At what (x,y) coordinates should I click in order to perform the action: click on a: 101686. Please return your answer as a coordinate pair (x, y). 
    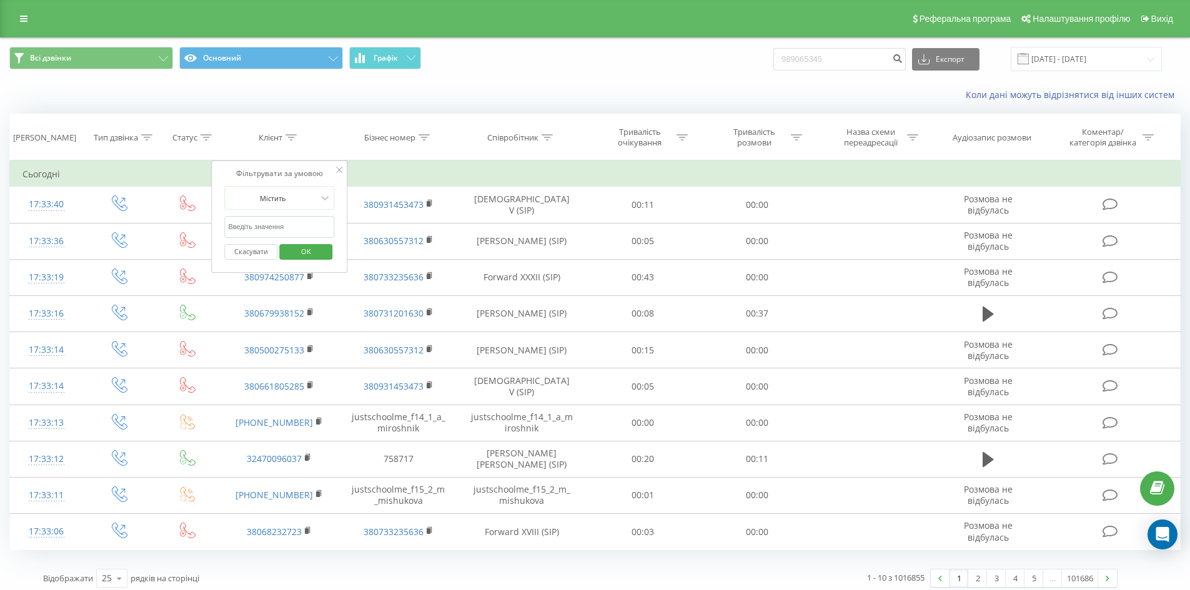
    Looking at the image, I should click on (1080, 578).